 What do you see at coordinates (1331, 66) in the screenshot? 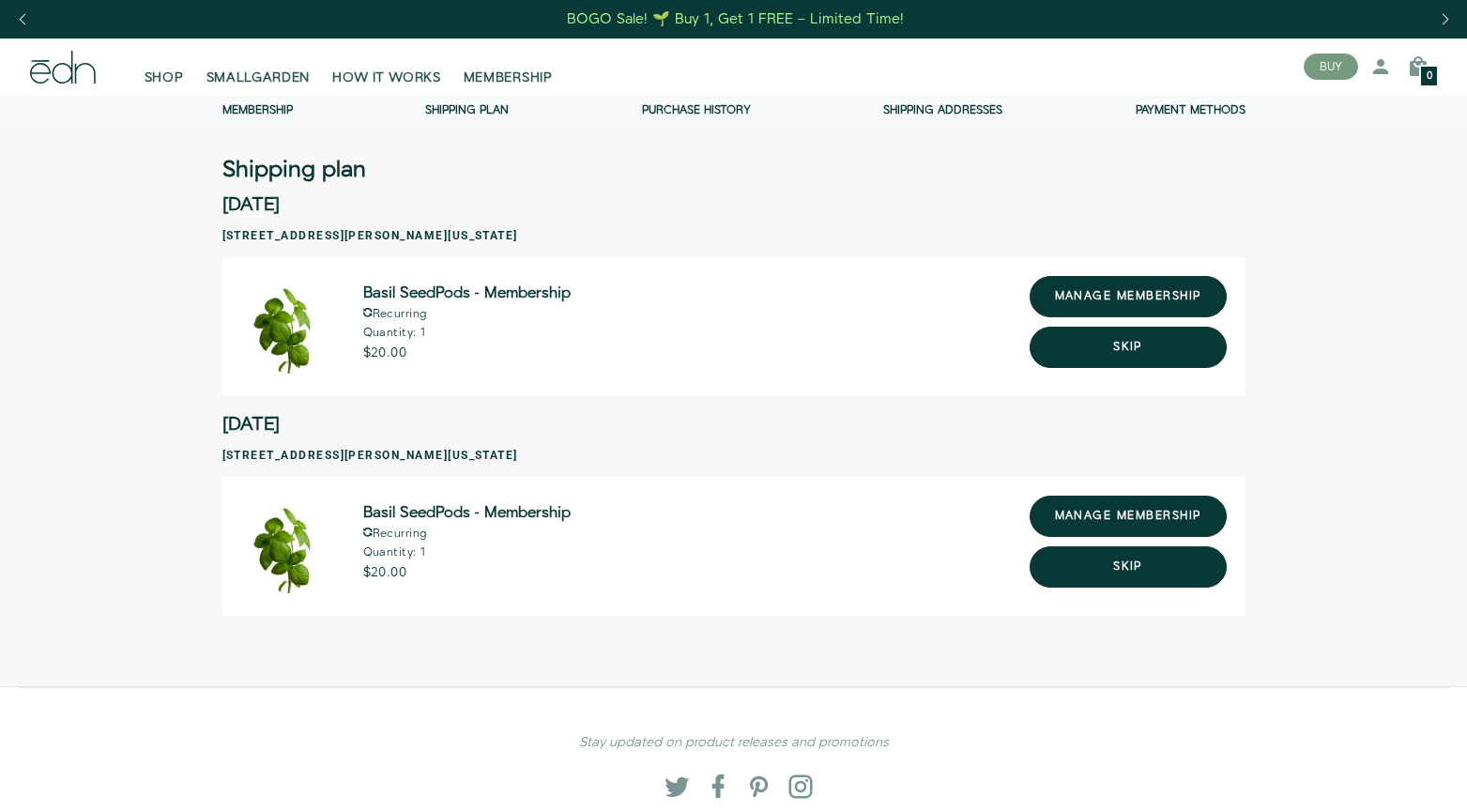
I see `button: BUY` at bounding box center [1331, 66].